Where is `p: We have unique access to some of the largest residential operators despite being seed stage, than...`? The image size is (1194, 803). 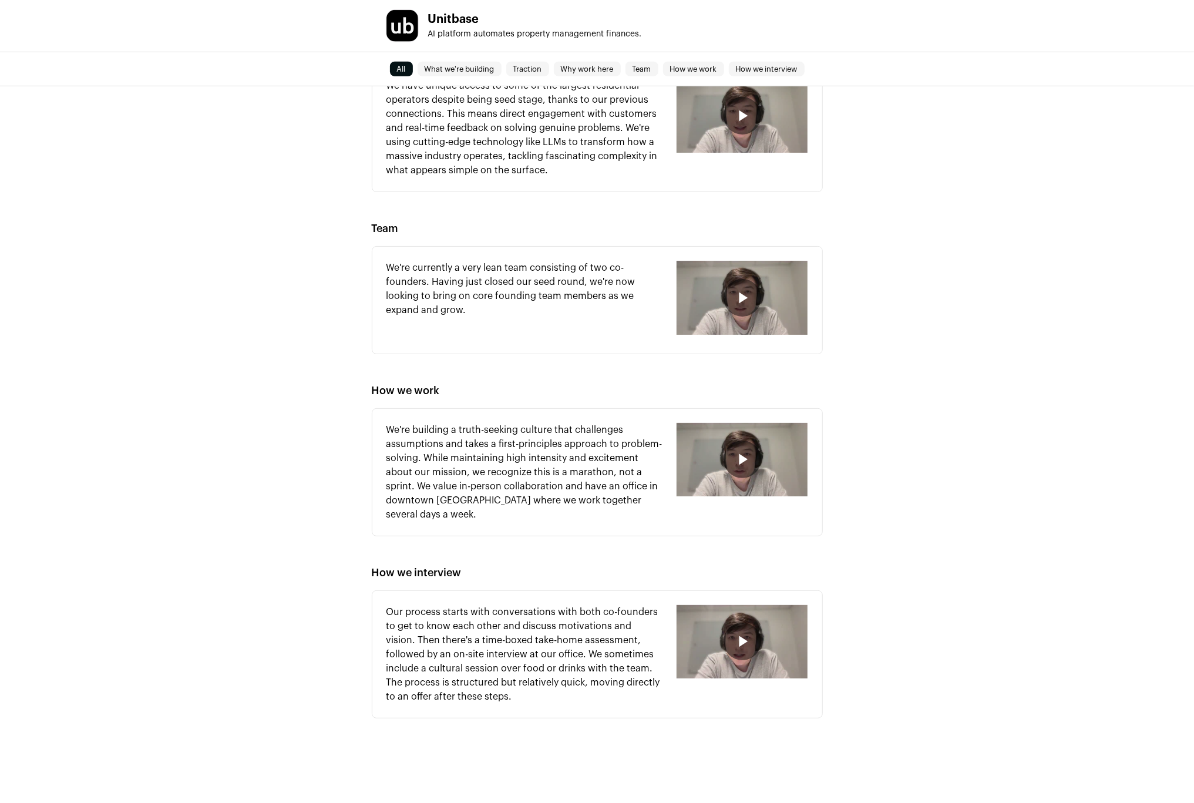 p: We have unique access to some of the largest residential operators despite being seed stage, than... is located at coordinates (524, 128).